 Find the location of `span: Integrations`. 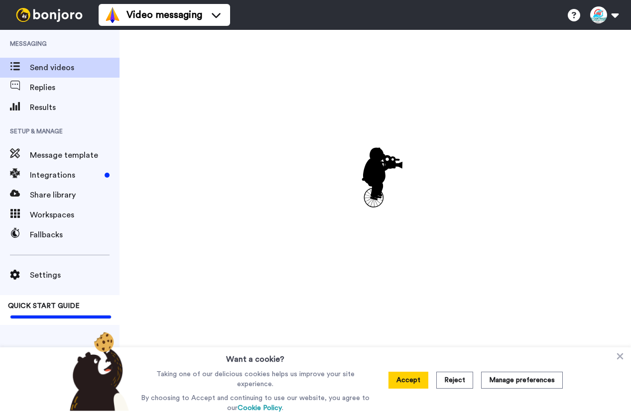

span: Integrations is located at coordinates (65, 175).